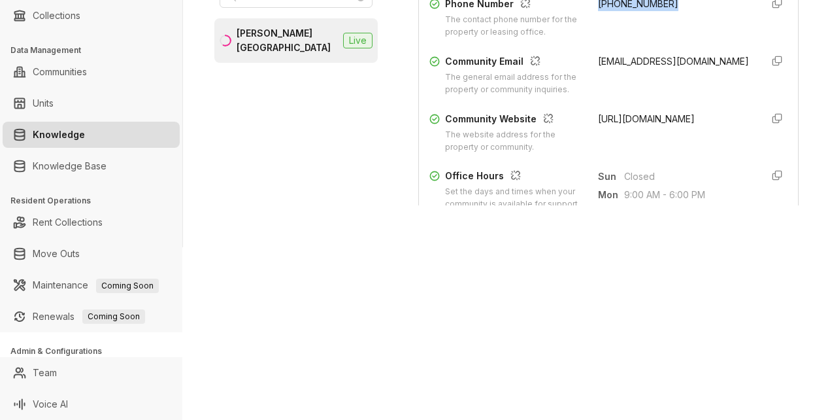 The height and width of the screenshot is (420, 830). What do you see at coordinates (688, 176) in the screenshot?
I see `span: Closed` at bounding box center [688, 176].